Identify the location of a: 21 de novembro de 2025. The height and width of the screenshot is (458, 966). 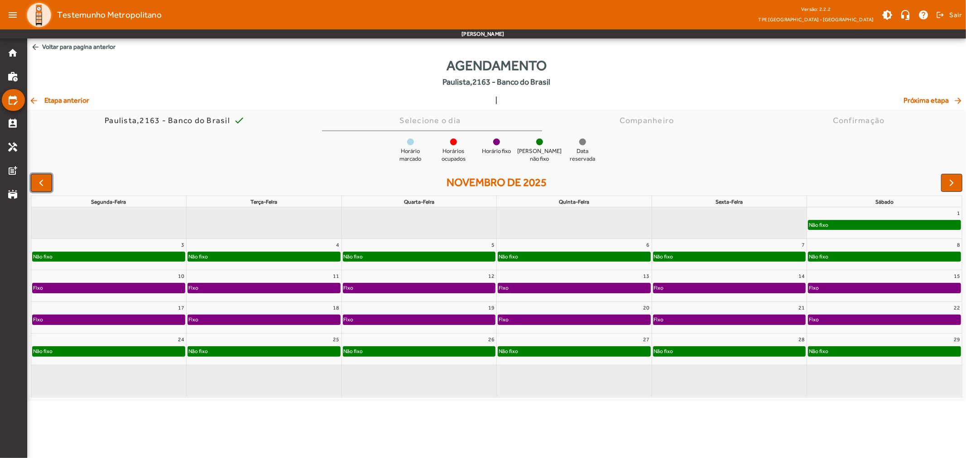
(801, 308).